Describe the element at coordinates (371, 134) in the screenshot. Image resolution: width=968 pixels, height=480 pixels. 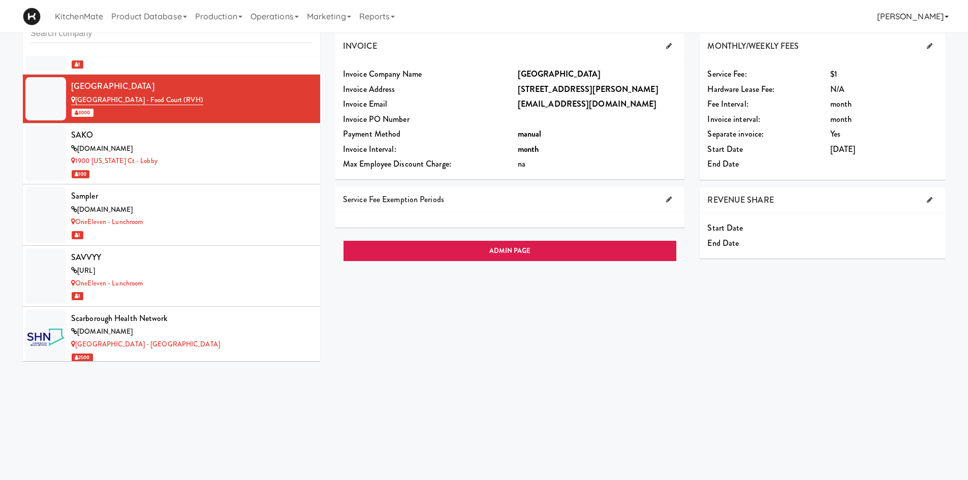
I see `span: Payment Method` at that location.